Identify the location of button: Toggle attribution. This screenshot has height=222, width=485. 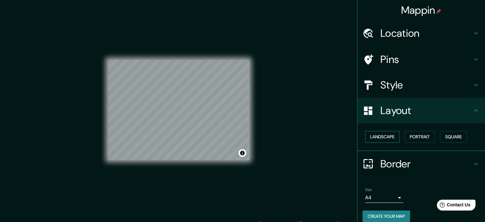
(242, 153).